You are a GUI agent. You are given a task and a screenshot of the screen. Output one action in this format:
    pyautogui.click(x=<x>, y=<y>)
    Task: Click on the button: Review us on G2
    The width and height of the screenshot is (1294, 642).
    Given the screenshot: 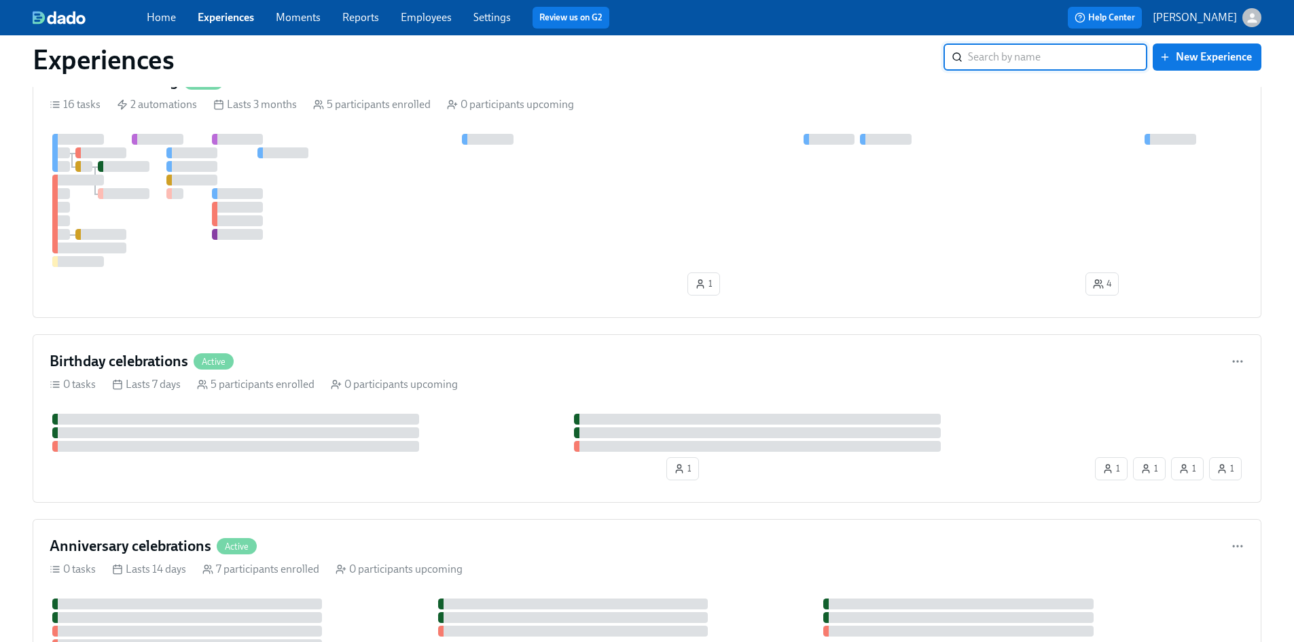 What is the action you would take?
    pyautogui.click(x=571, y=18)
    